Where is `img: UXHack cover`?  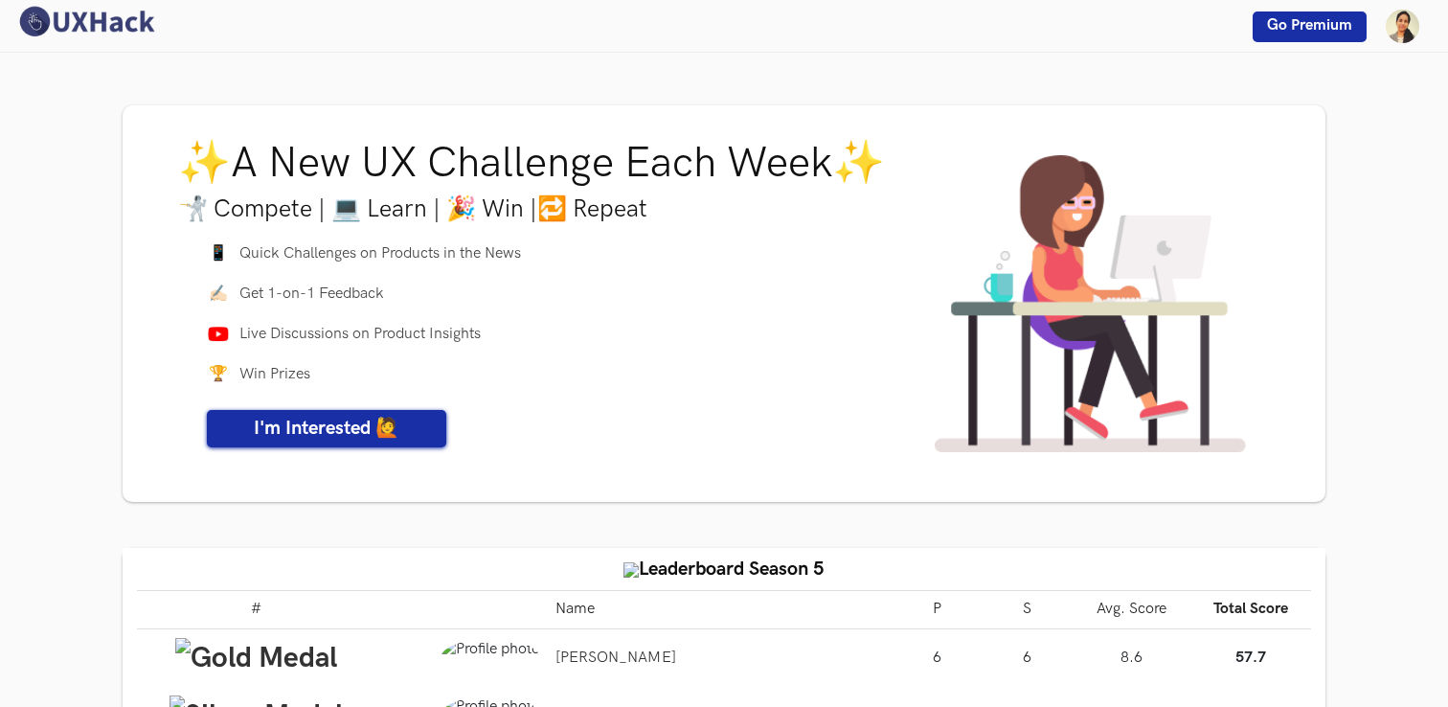
img: UXHack cover is located at coordinates (1090, 304).